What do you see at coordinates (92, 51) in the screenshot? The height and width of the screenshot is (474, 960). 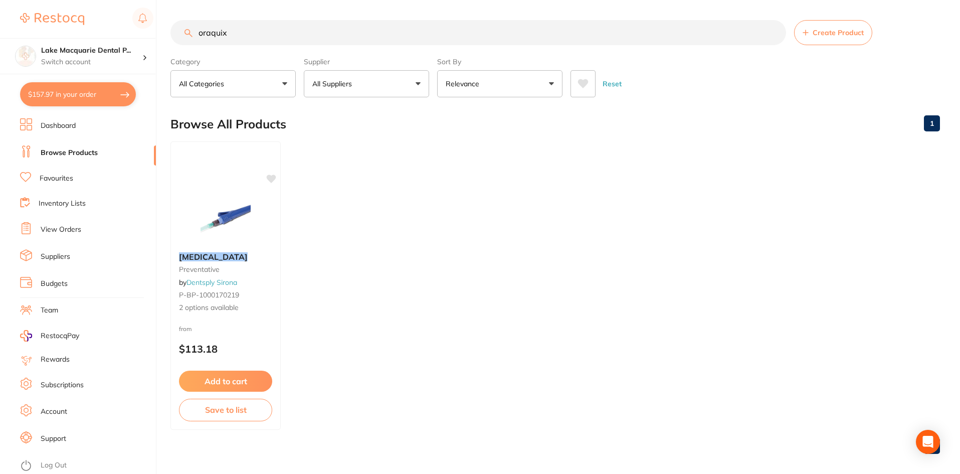 I see `h4: Lake Macquarie Dental Practice` at bounding box center [92, 51].